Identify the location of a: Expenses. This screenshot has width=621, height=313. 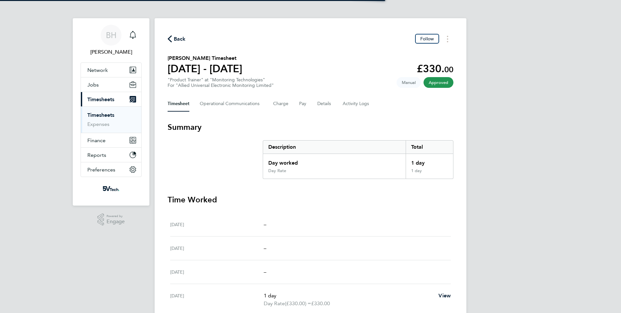
(98, 124).